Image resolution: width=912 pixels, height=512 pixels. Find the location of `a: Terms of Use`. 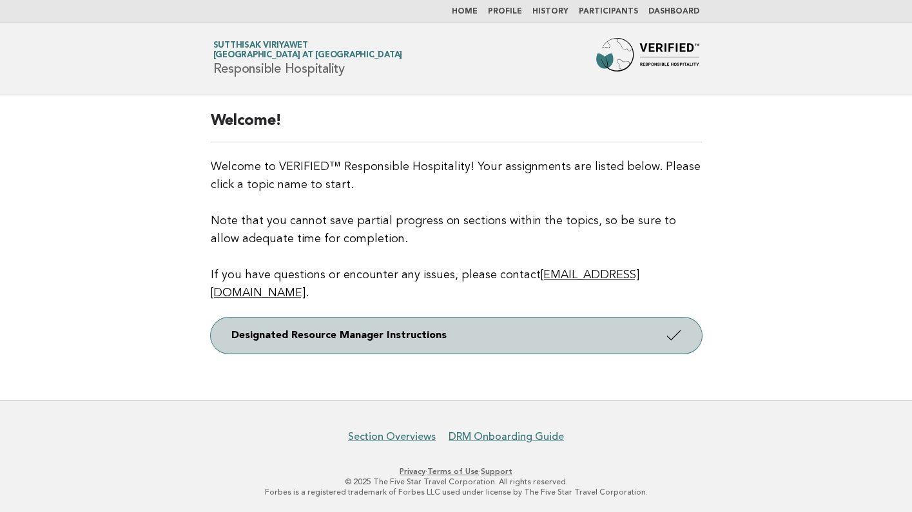

a: Terms of Use is located at coordinates (453, 472).